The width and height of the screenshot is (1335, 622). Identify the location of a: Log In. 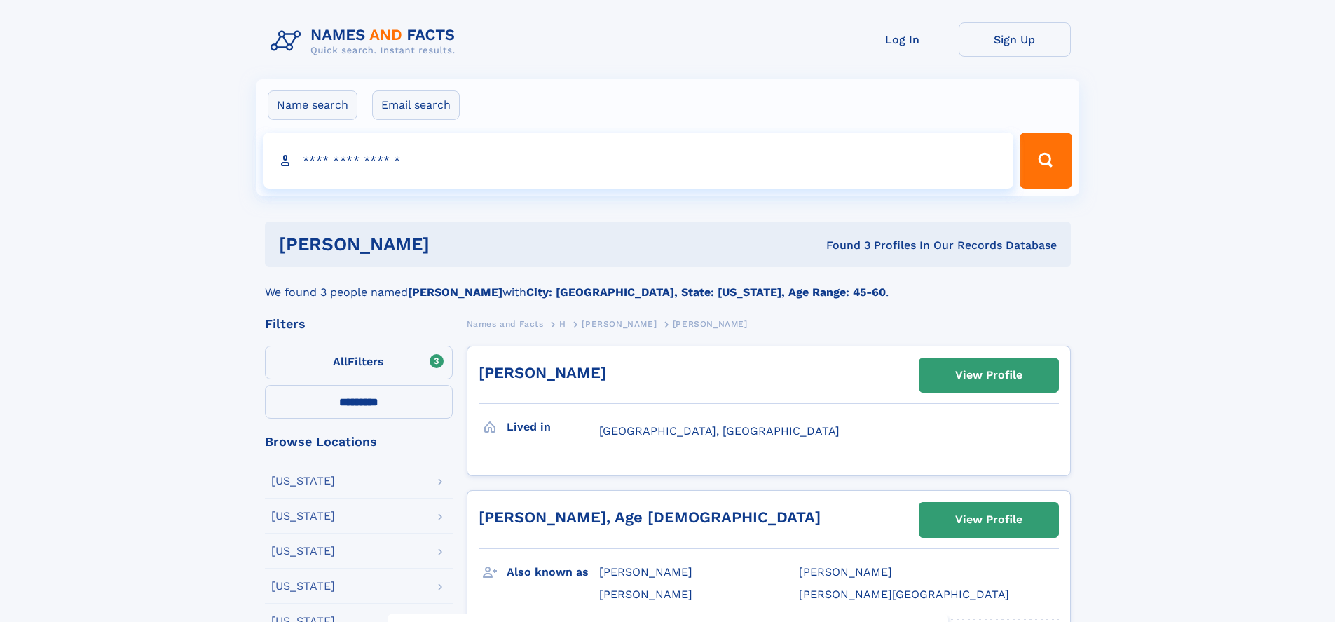
(903, 39).